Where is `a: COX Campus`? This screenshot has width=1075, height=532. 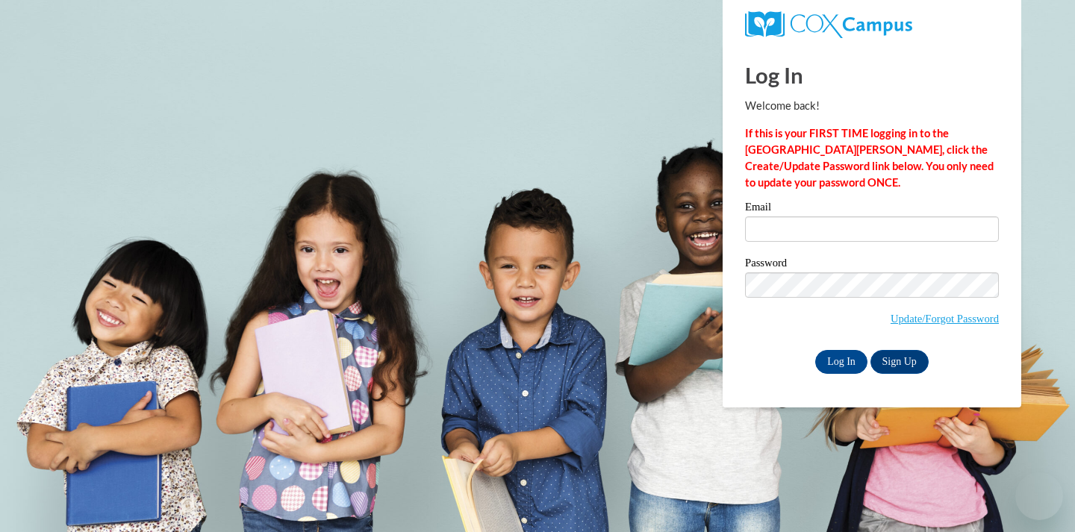
a: COX Campus is located at coordinates (872, 25).